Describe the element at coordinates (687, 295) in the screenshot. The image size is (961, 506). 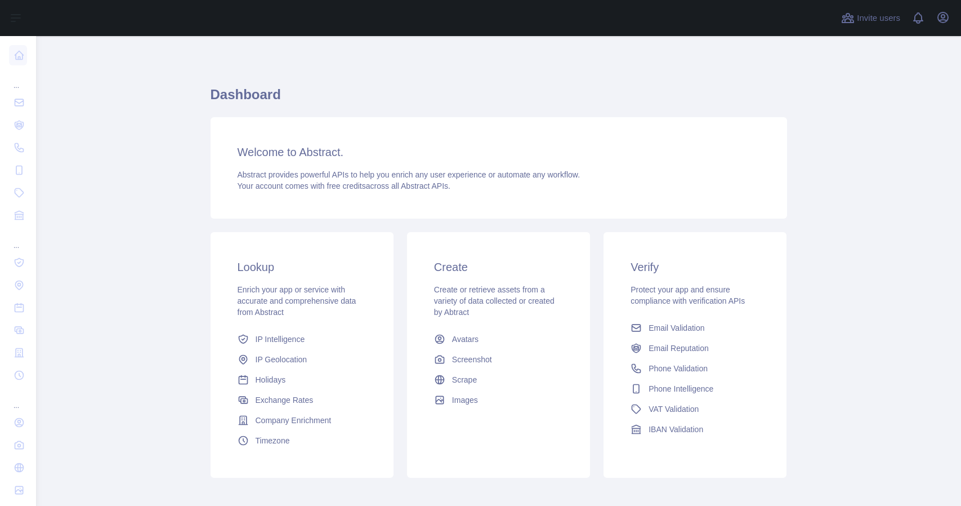
I see `span: Protect your app and ensure compliance with verification APIs` at that location.